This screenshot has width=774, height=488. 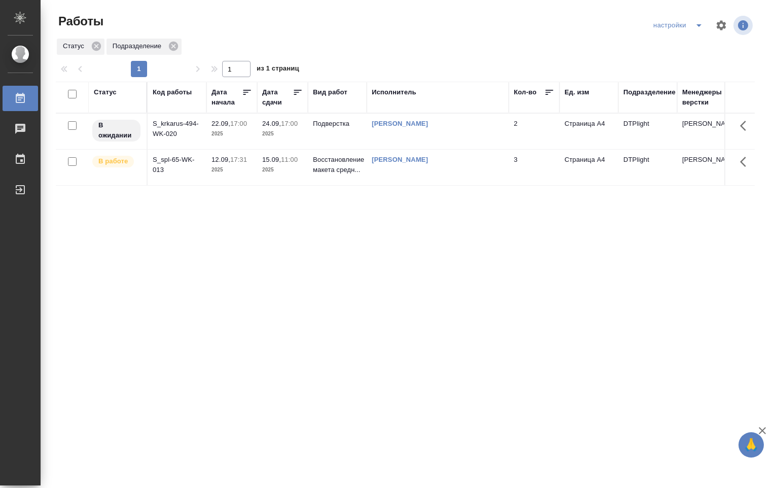 I want to click on p: 12.09,, so click(x=221, y=159).